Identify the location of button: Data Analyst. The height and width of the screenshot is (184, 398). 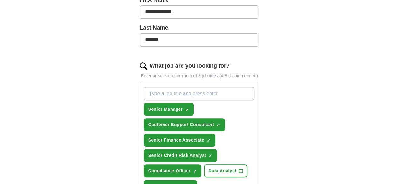
(226, 171).